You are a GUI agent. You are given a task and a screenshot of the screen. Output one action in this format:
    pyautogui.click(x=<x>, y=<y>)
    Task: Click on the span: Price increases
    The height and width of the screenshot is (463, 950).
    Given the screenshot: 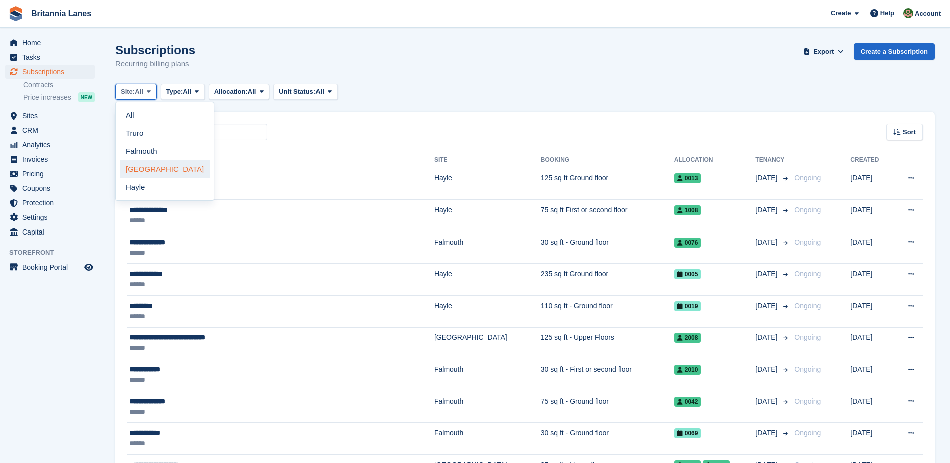 What is the action you would take?
    pyautogui.click(x=47, y=97)
    